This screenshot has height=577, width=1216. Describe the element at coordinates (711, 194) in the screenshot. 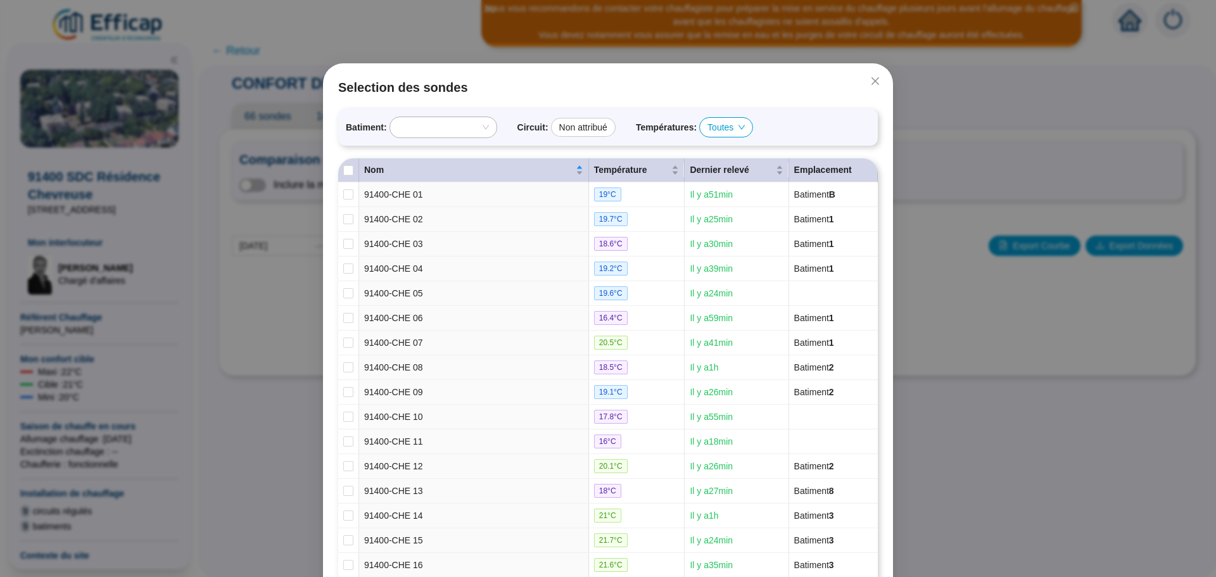

I see `span: Il y a 51 min` at that location.